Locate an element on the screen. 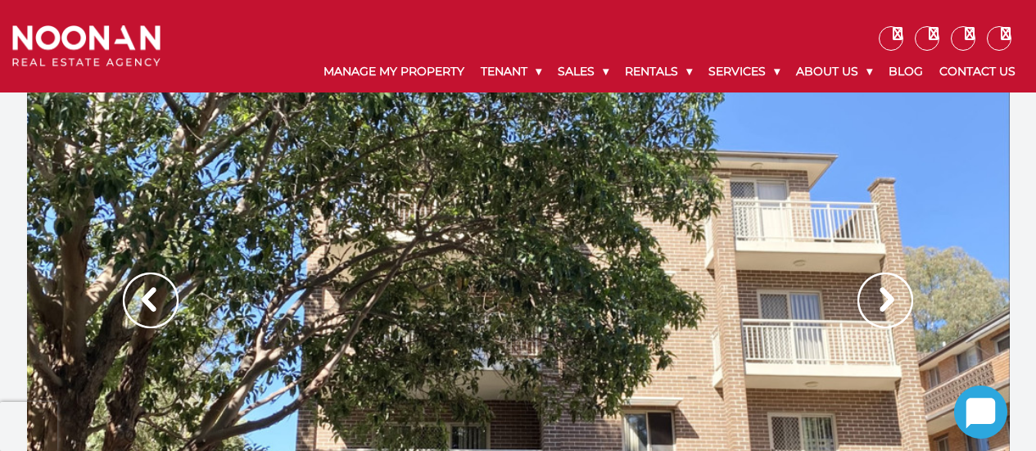 This screenshot has width=1036, height=451. a: Manage My Property is located at coordinates (394, 71).